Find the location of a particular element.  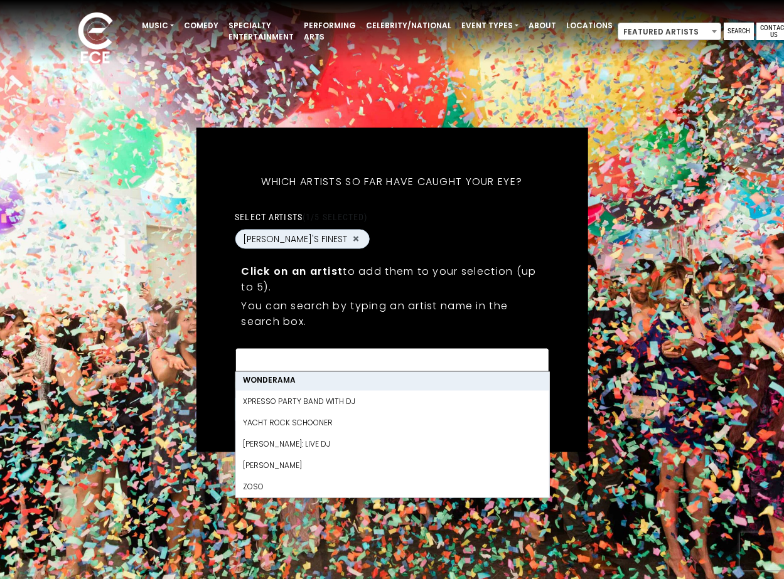

a: About is located at coordinates (542, 26).